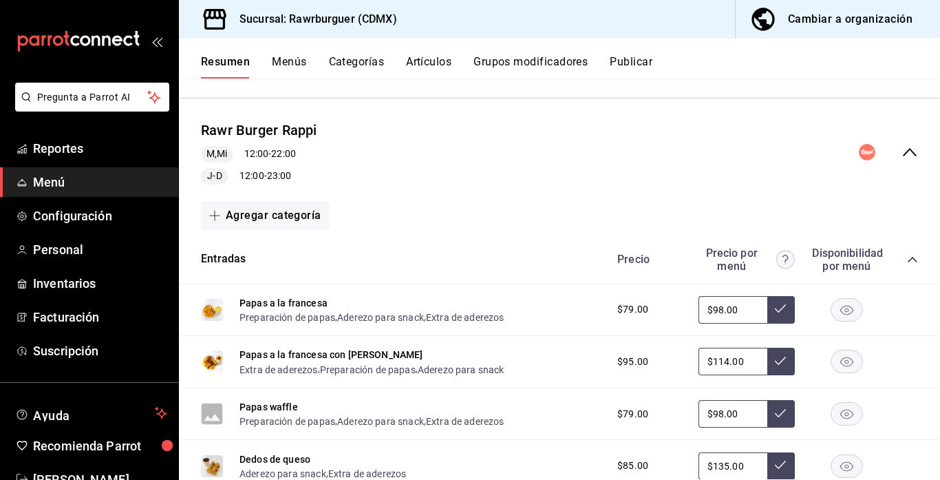  Describe the element at coordinates (92, 97) in the screenshot. I see `button: Pregunta a Parrot AI` at that location.